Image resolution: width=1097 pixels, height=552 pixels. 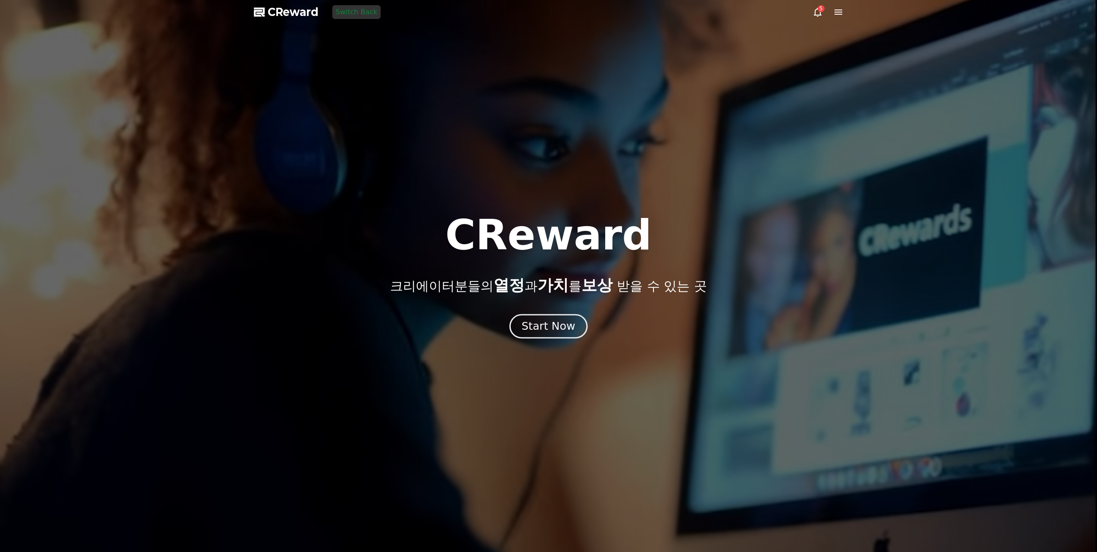 I want to click on span: 보상, so click(x=597, y=285).